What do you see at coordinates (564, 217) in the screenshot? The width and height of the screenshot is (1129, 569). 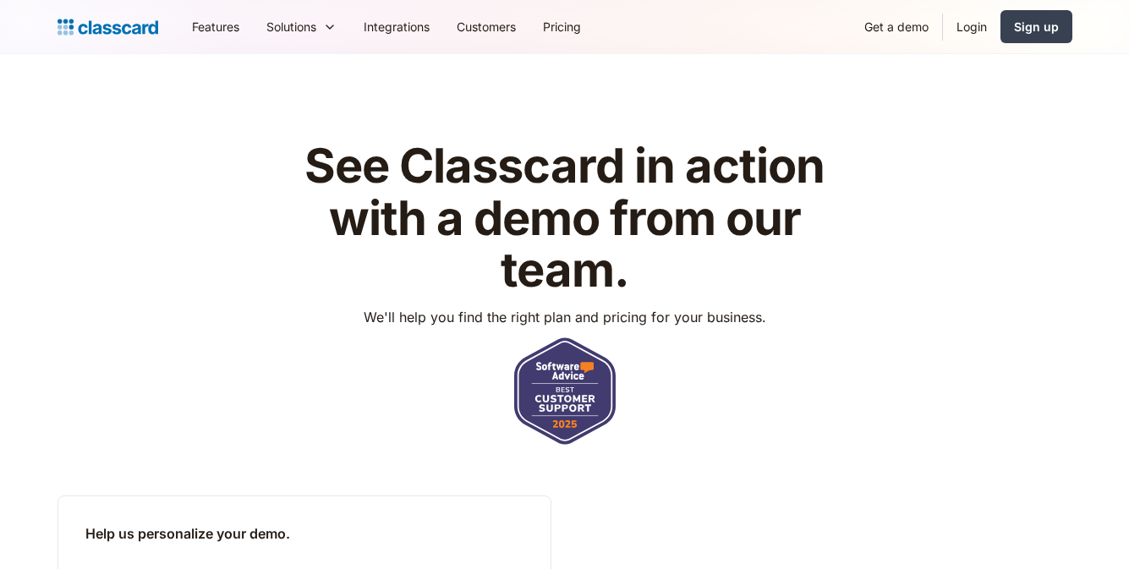 I see `strong: See Classcard in action with a demo from our team.` at bounding box center [564, 217].